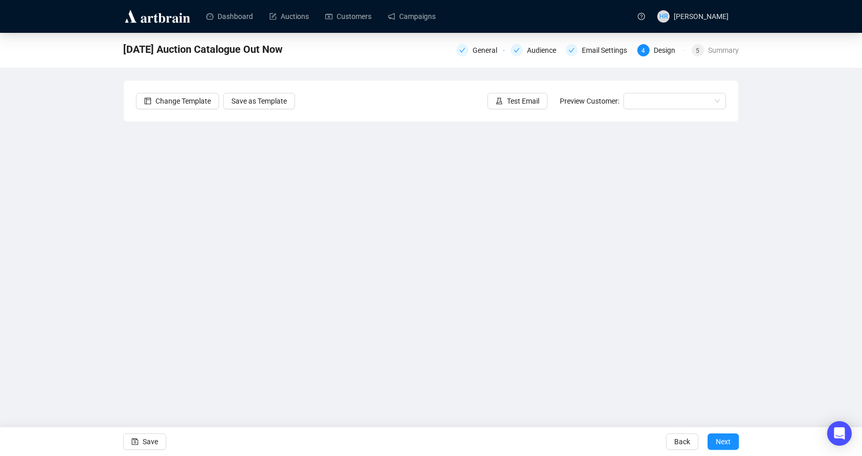 This screenshot has height=456, width=862. I want to click on button: Test Email, so click(517, 101).